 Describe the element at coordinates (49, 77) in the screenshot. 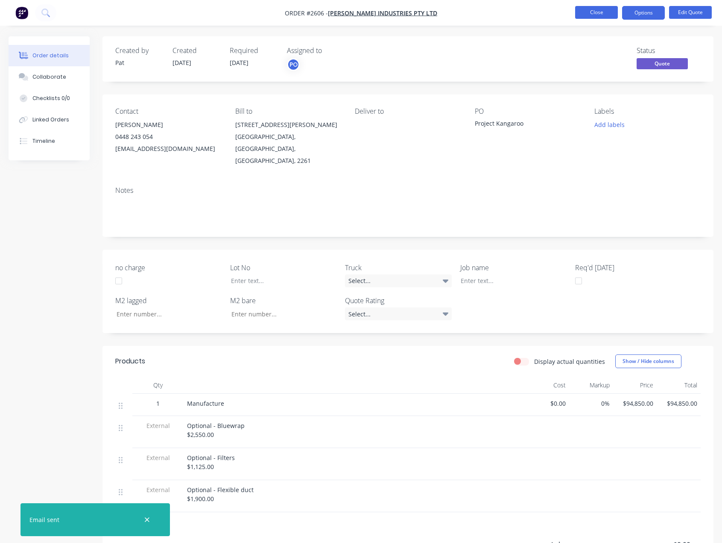

I see `div: Collaborate` at that location.